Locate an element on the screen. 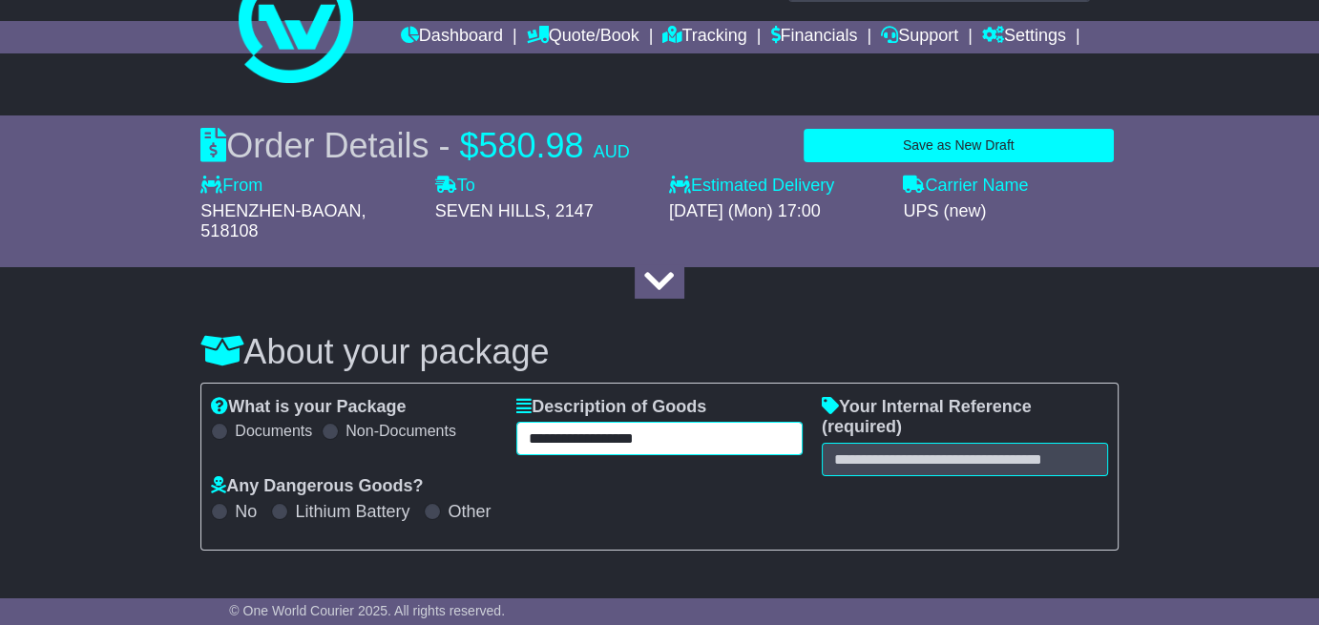  div: UPS (new) is located at coordinates (1010, 212).